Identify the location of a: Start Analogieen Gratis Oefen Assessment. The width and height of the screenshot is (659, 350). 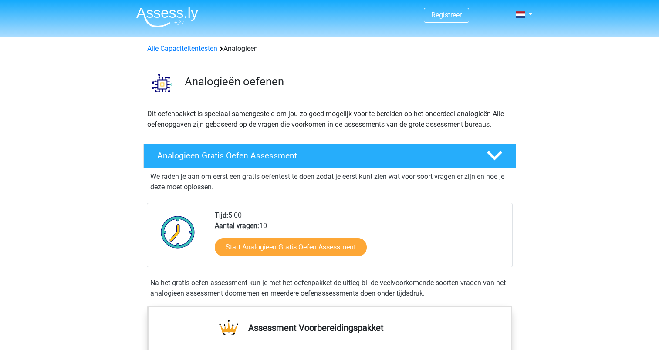
(291, 247).